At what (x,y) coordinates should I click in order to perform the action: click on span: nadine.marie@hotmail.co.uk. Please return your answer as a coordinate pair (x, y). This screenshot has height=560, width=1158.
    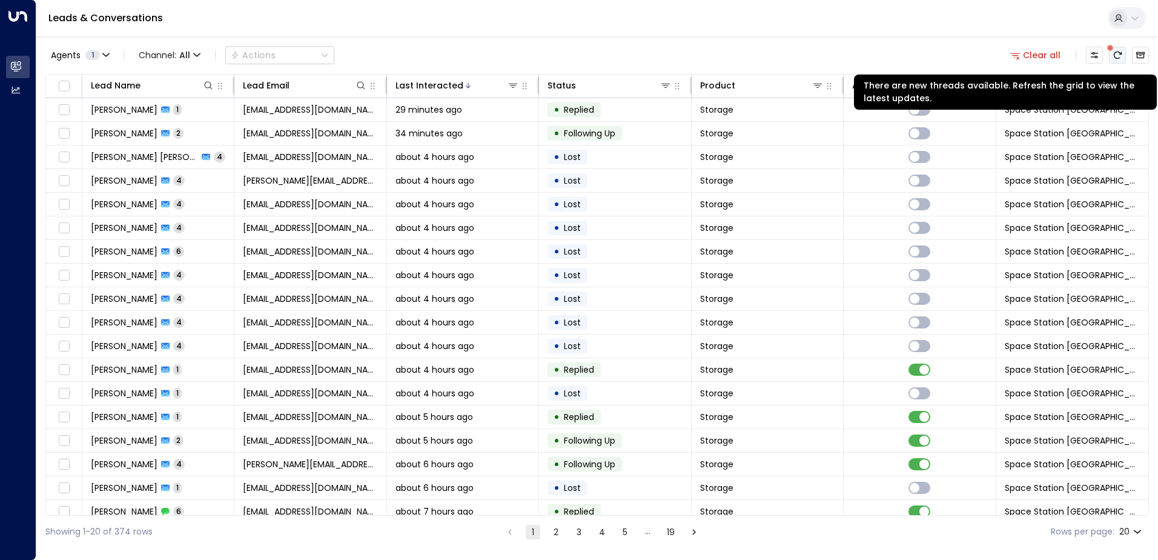
    Looking at the image, I should click on (310, 464).